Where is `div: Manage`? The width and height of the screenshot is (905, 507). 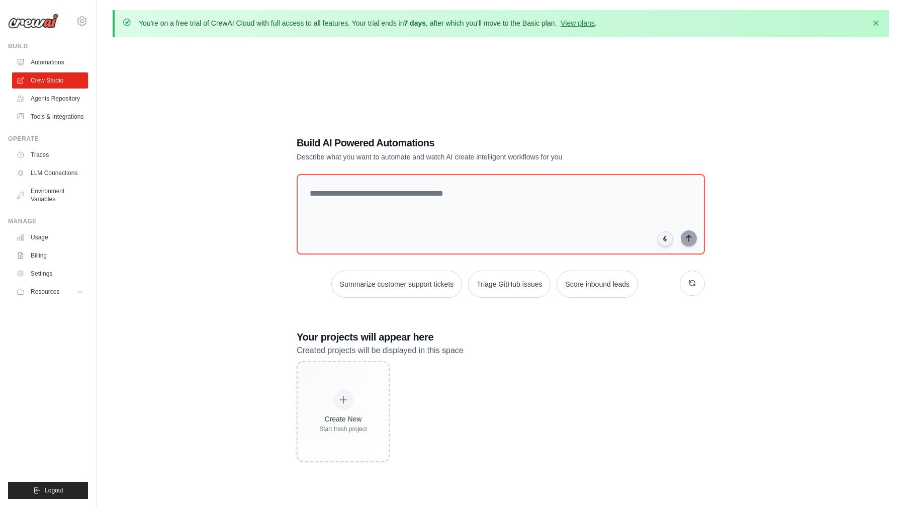
div: Manage is located at coordinates (48, 221).